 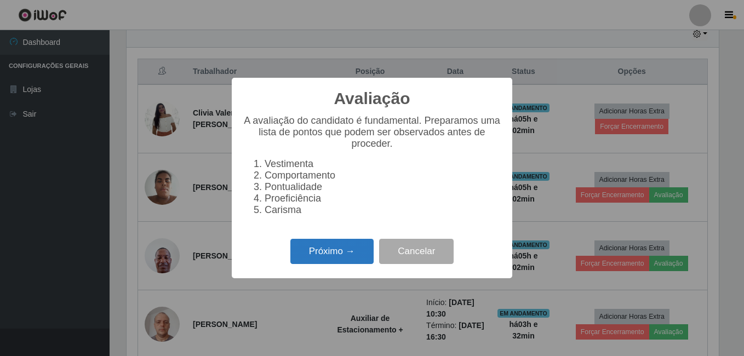 What do you see at coordinates (383, 210) in the screenshot?
I see `li: Carisma` at bounding box center [383, 210].